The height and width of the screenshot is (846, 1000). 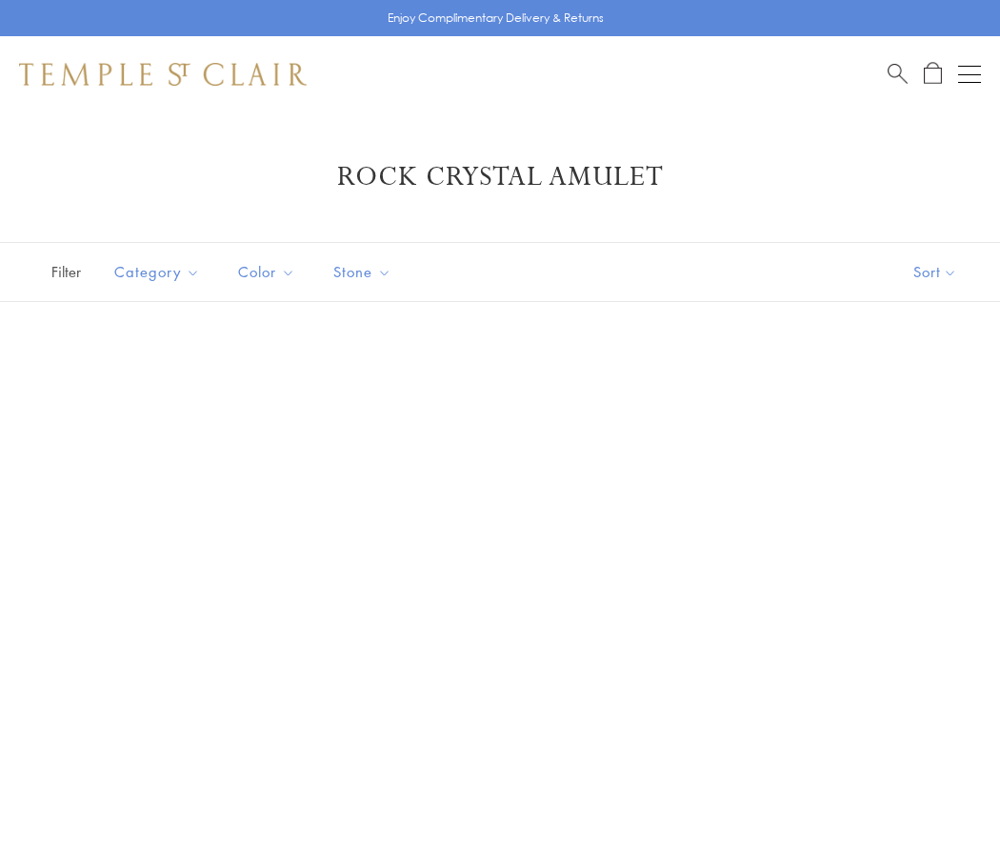 What do you see at coordinates (897, 73) in the screenshot?
I see `a: Search` at bounding box center [897, 73].